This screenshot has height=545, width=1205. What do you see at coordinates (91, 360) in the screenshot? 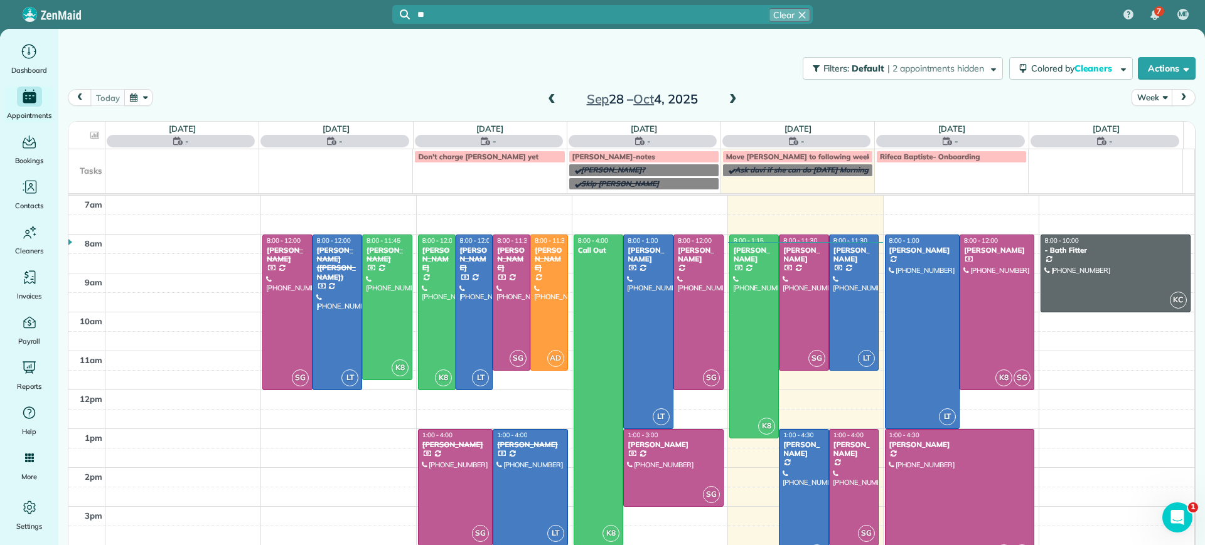
I see `span: 11am` at bounding box center [91, 360].